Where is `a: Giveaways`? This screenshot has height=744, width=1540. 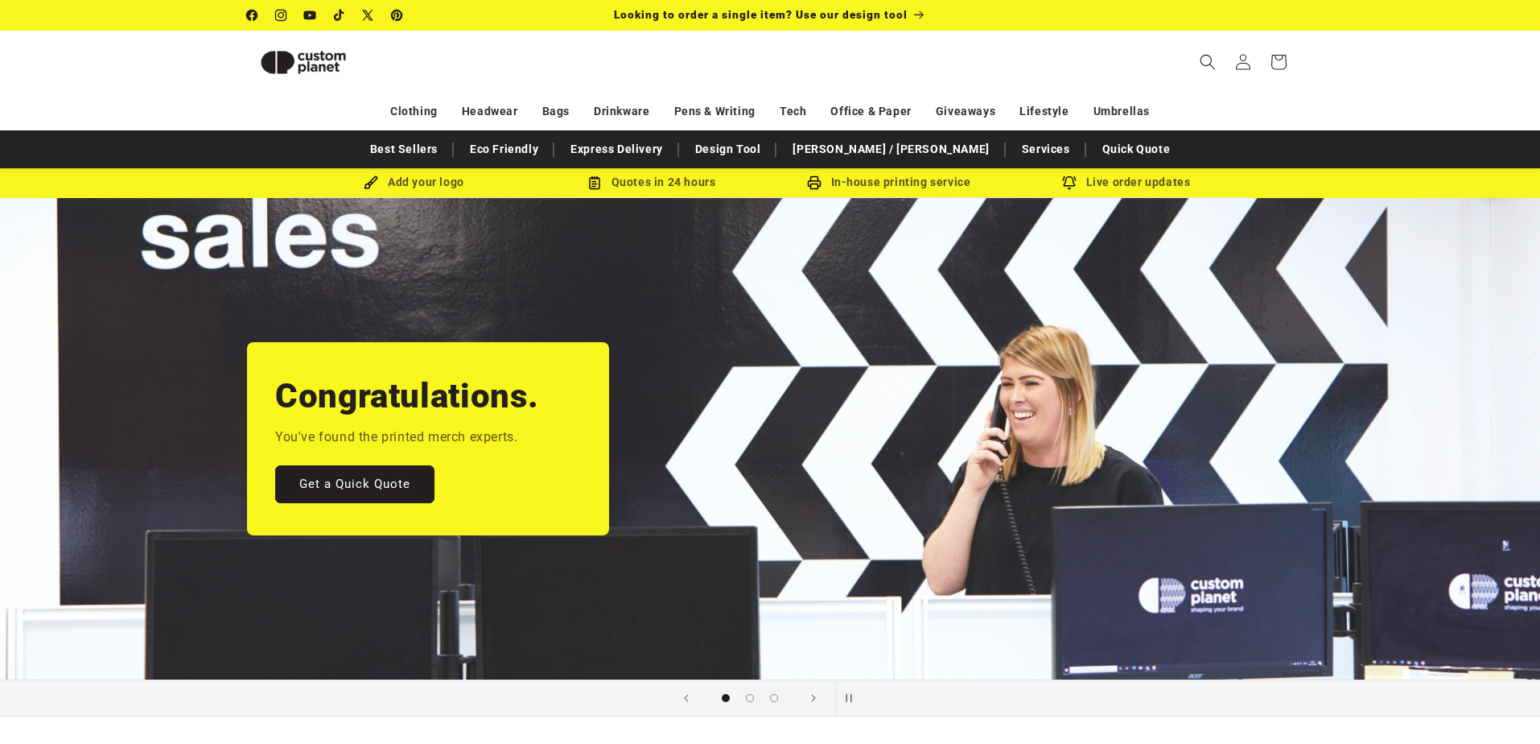
a: Giveaways is located at coordinates (966, 111).